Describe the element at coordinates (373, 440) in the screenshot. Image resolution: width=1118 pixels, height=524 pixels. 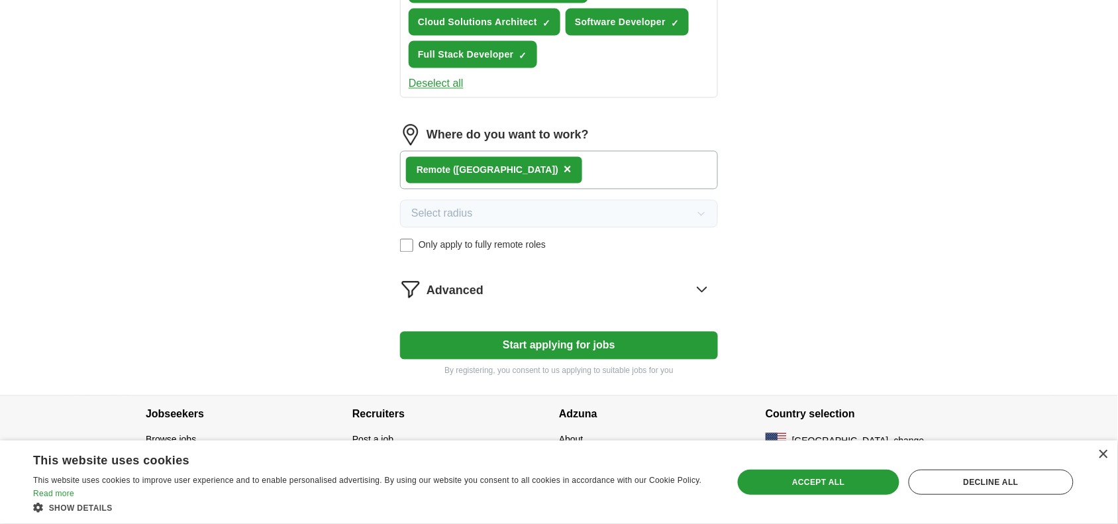
I see `a: Post a job` at that location.